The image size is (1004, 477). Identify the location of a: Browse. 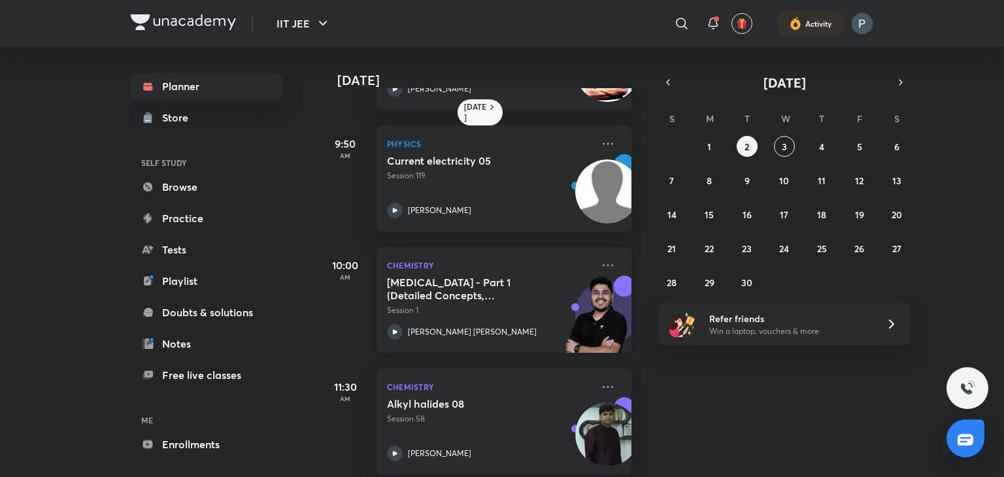
(207, 187).